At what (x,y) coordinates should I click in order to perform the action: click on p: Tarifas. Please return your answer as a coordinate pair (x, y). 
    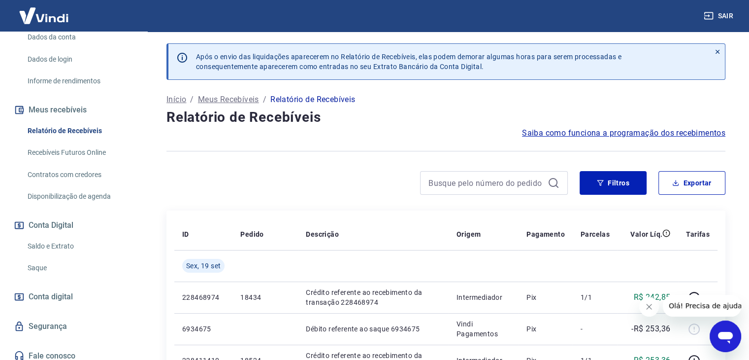
    Looking at the image, I should click on (698, 234).